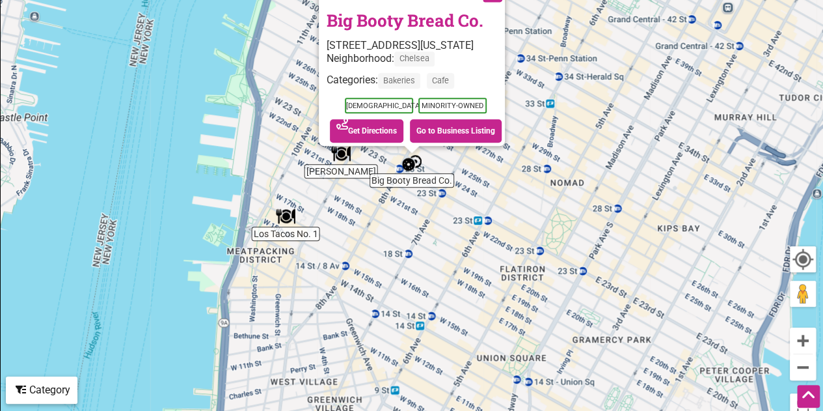 The height and width of the screenshot is (411, 823). Describe the element at coordinates (412, 163) in the screenshot. I see `div: Big Booty Bread Co.` at that location.